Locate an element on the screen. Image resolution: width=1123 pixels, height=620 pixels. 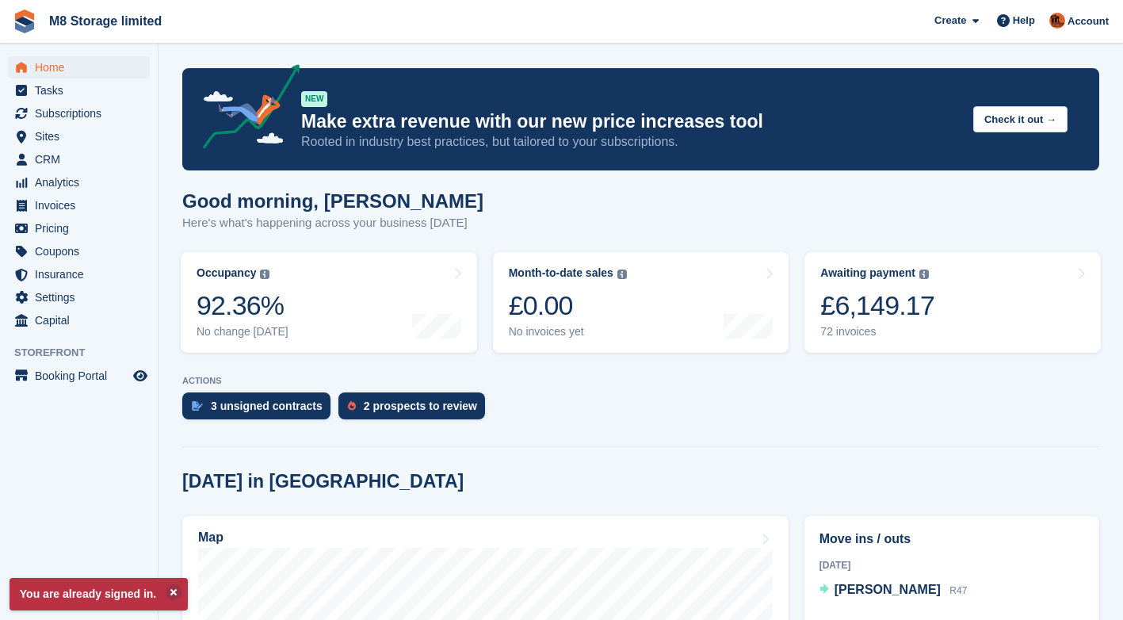
span: Tasks is located at coordinates (82, 90).